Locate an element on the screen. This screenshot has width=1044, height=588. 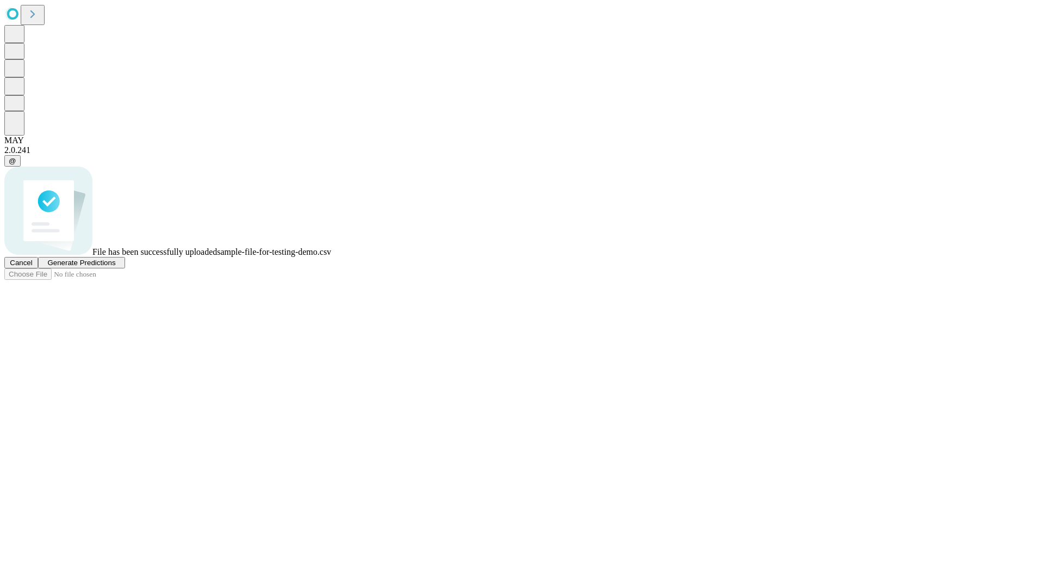
span: Cancel is located at coordinates (21, 262).